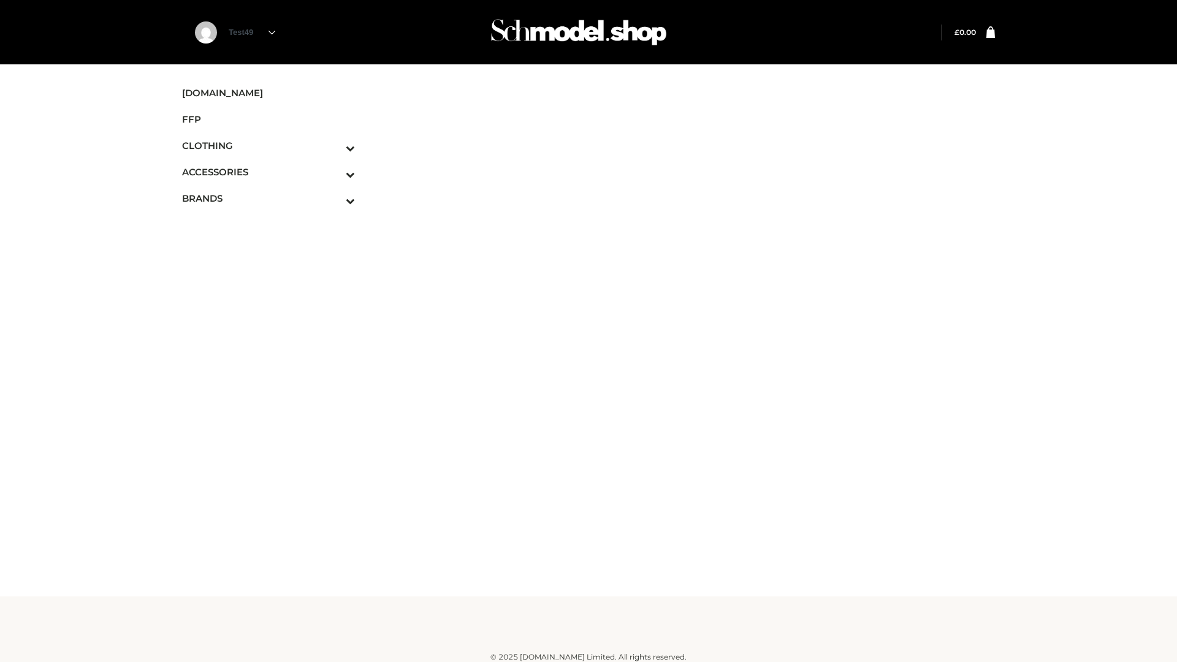 Image resolution: width=1177 pixels, height=662 pixels. I want to click on a: ACCESSORIESToggle Submenu, so click(269, 172).